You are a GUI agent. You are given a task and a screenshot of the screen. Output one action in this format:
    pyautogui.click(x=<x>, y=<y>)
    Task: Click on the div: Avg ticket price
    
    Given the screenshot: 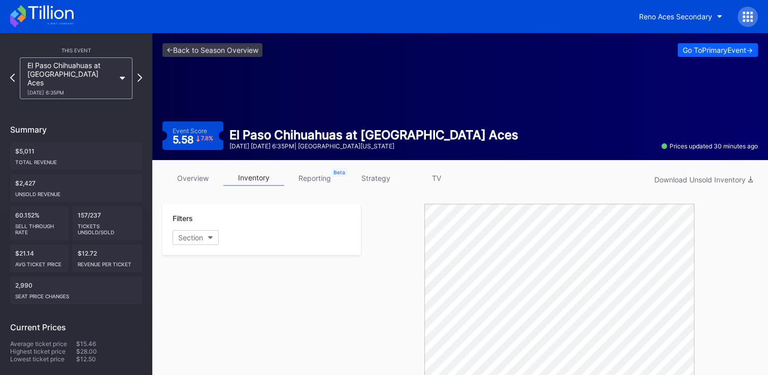 What is the action you would take?
    pyautogui.click(x=39, y=262)
    